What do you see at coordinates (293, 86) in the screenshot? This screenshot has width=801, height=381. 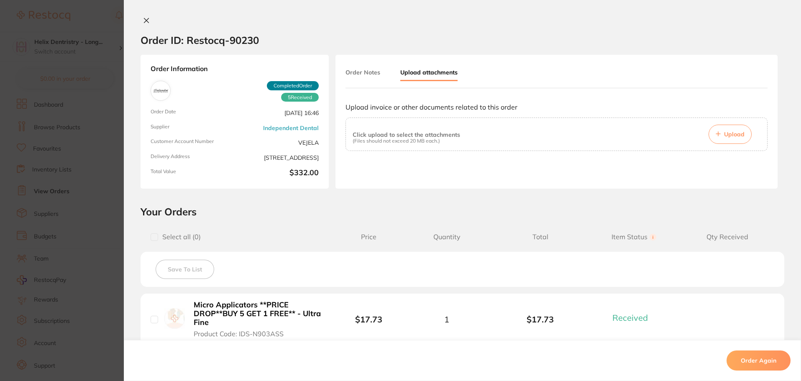 I see `span: Completed Order` at bounding box center [293, 86].